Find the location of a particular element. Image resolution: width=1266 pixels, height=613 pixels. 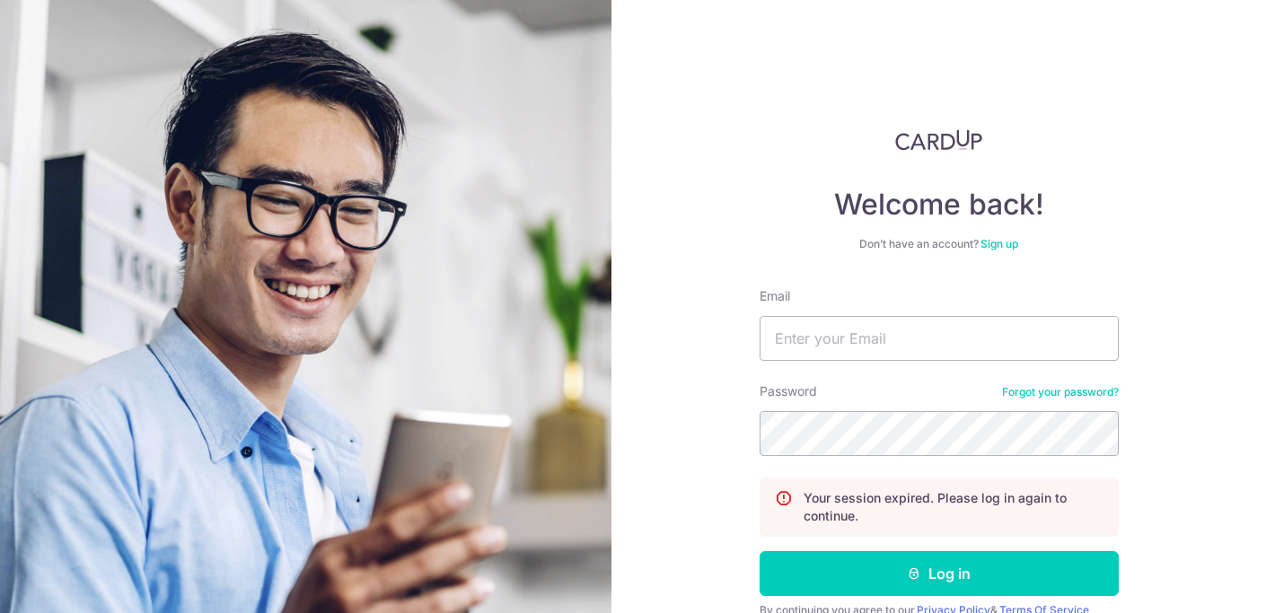

a: Sign up is located at coordinates (999, 243).